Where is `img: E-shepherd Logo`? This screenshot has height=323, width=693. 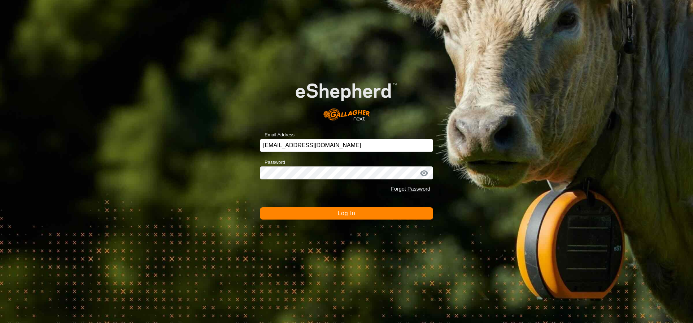 img: E-shepherd Logo is located at coordinates (347, 98).